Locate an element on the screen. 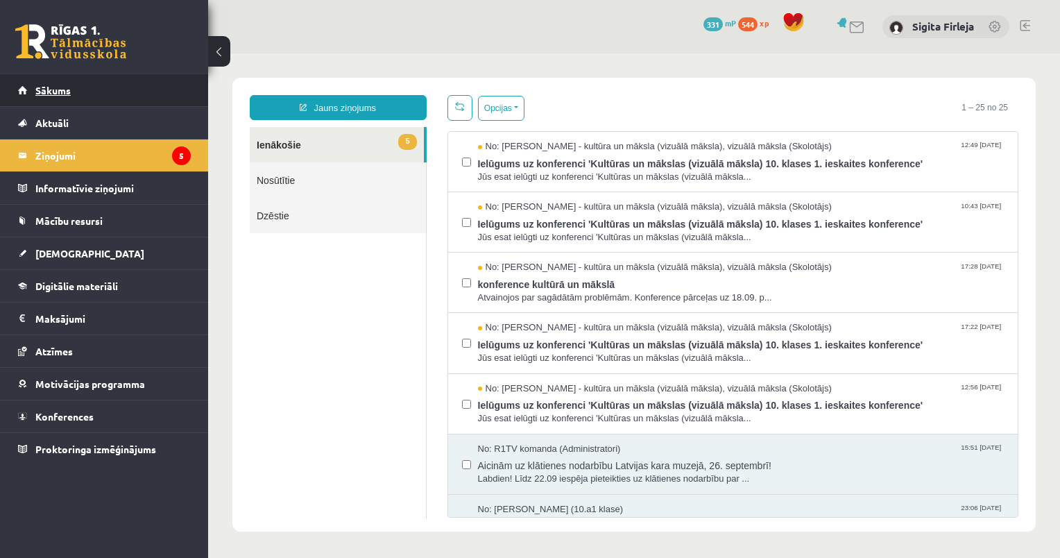 The width and height of the screenshot is (1060, 558). a: Rīgas 1. Tālmācības vidusskola is located at coordinates (71, 42).